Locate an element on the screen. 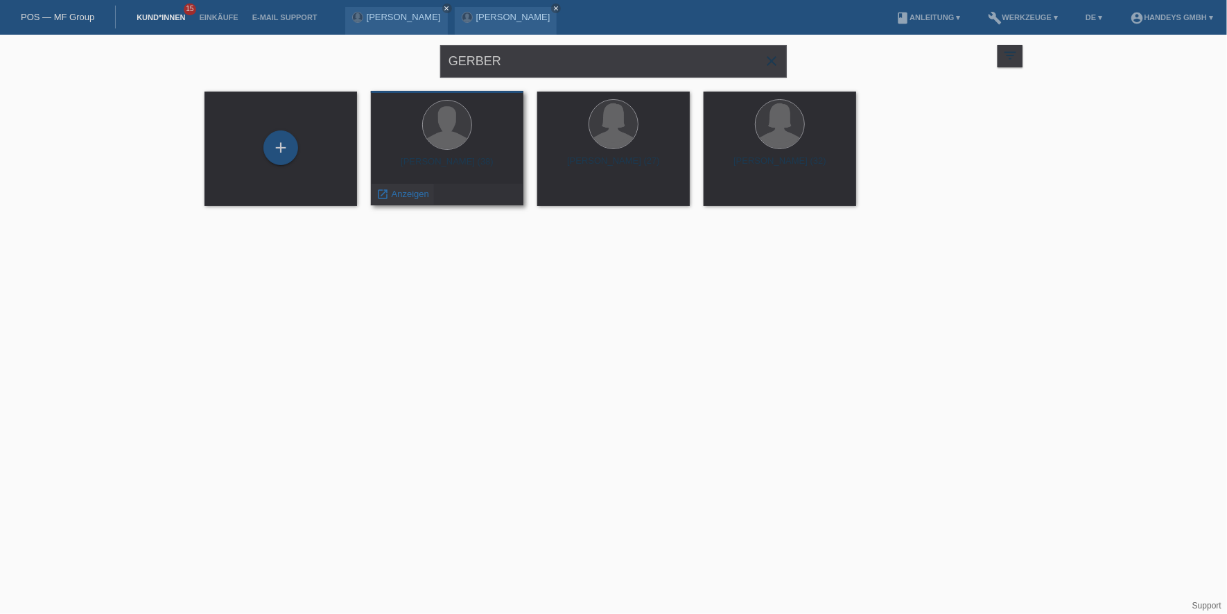  a: E-Mail Support is located at coordinates (285, 17).